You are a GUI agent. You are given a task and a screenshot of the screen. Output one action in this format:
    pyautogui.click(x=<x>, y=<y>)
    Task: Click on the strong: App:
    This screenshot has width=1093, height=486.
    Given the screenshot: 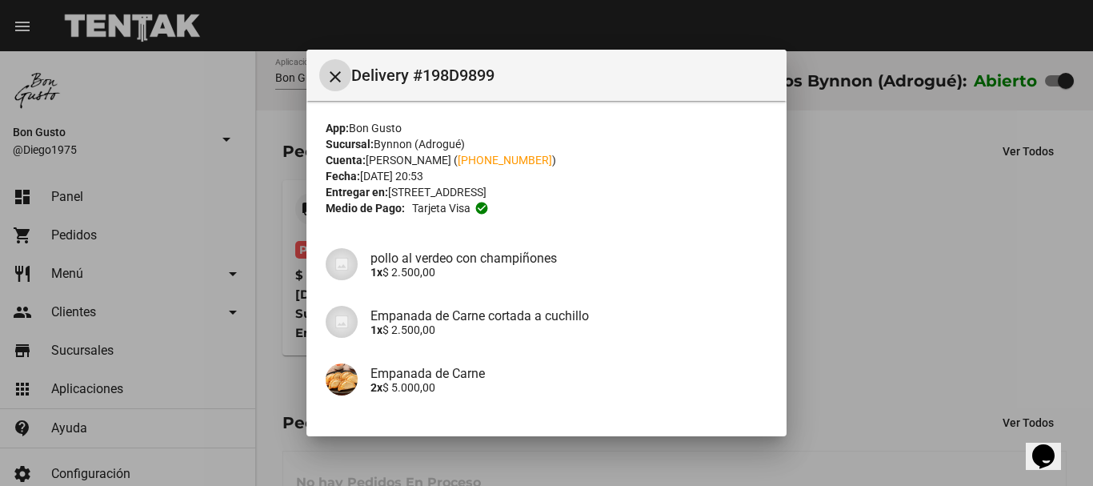 What is the action you would take?
    pyautogui.click(x=337, y=128)
    